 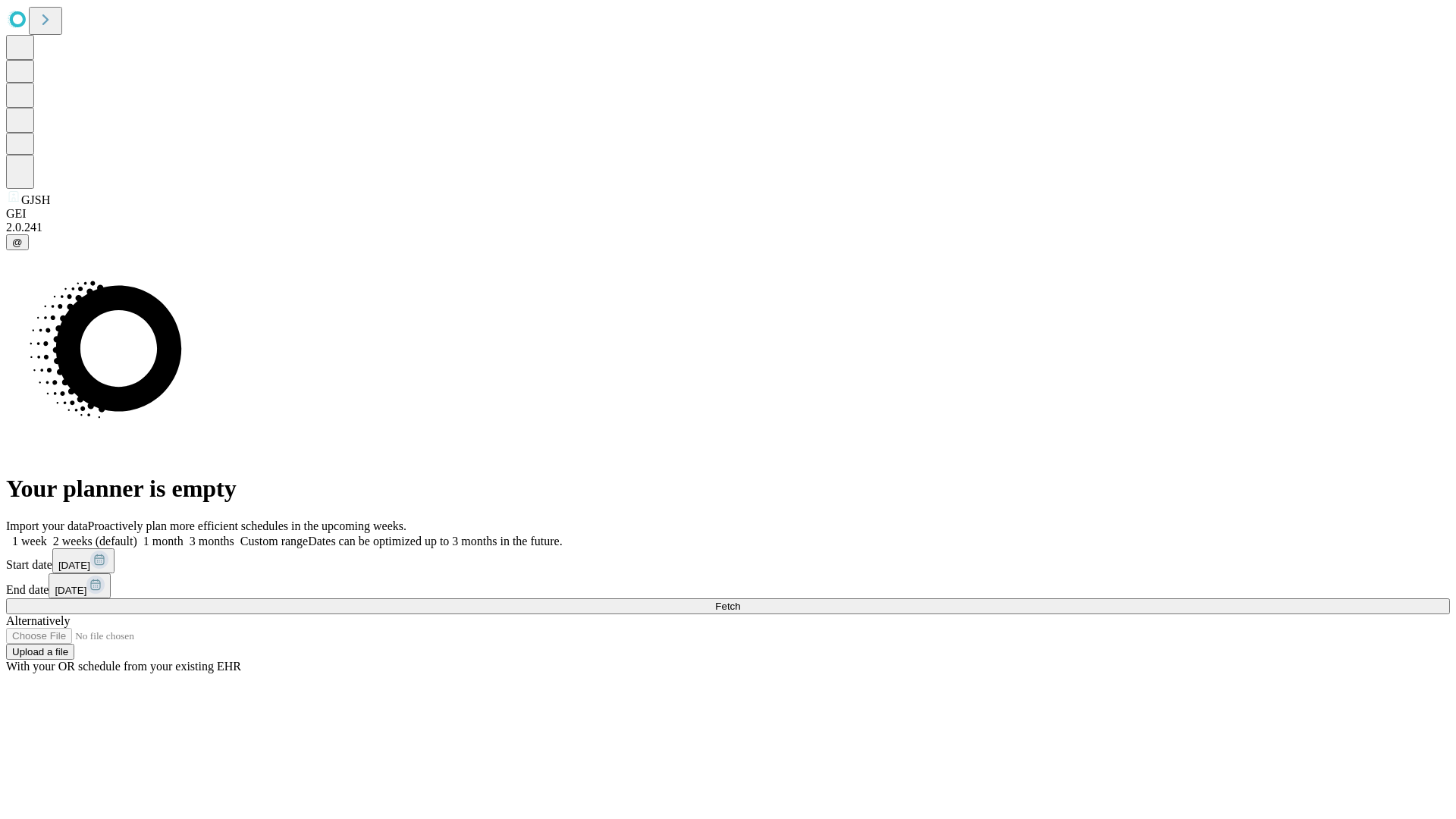 What do you see at coordinates (30, 541) in the screenshot?
I see `span: 1 week` at bounding box center [30, 541].